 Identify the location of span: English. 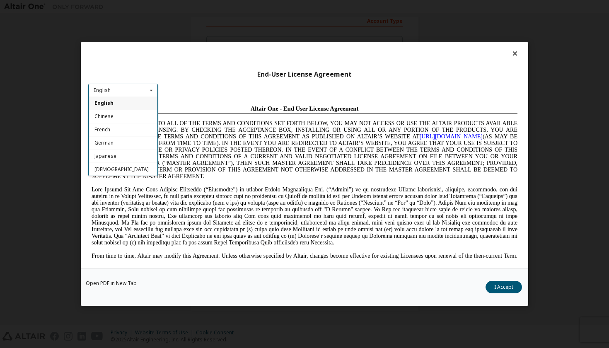
(104, 103).